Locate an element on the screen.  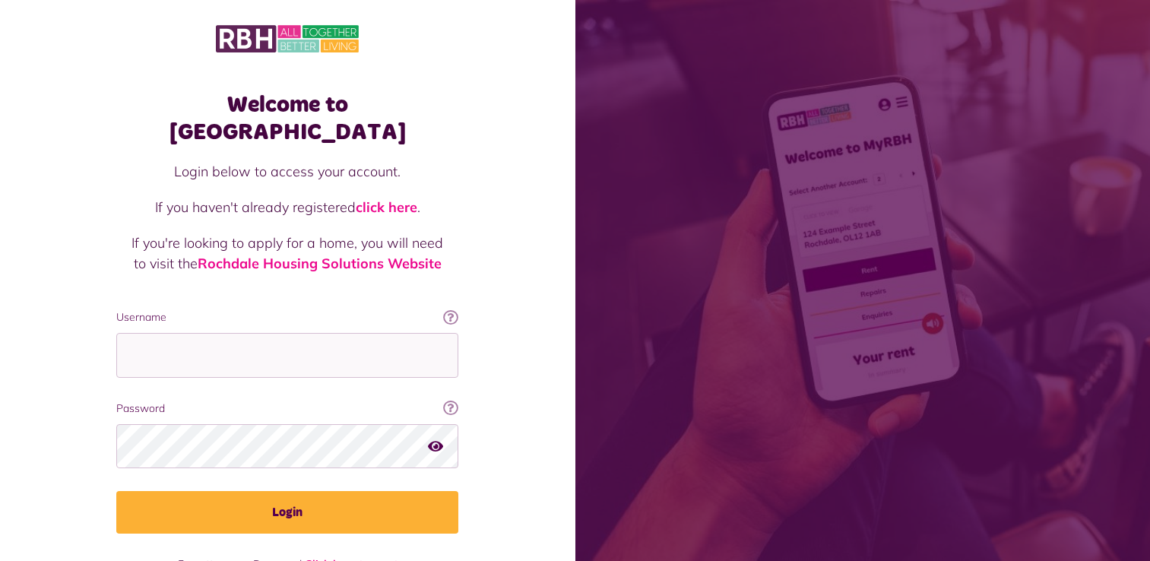
a: Rochdale Housing Solutions Website is located at coordinates (319, 263).